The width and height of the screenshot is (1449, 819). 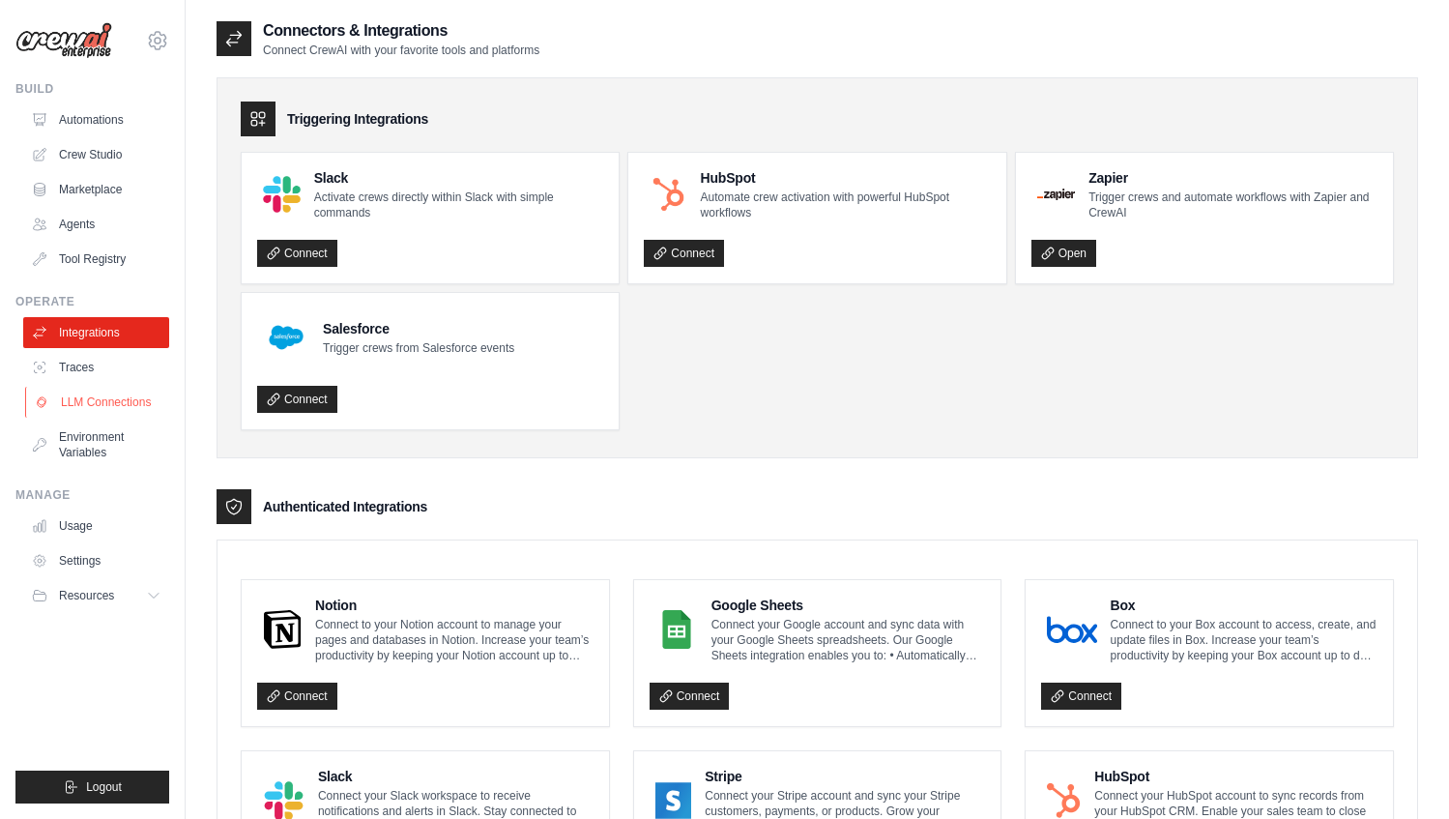 What do you see at coordinates (96, 561) in the screenshot?
I see `a: Settings` at bounding box center [96, 561].